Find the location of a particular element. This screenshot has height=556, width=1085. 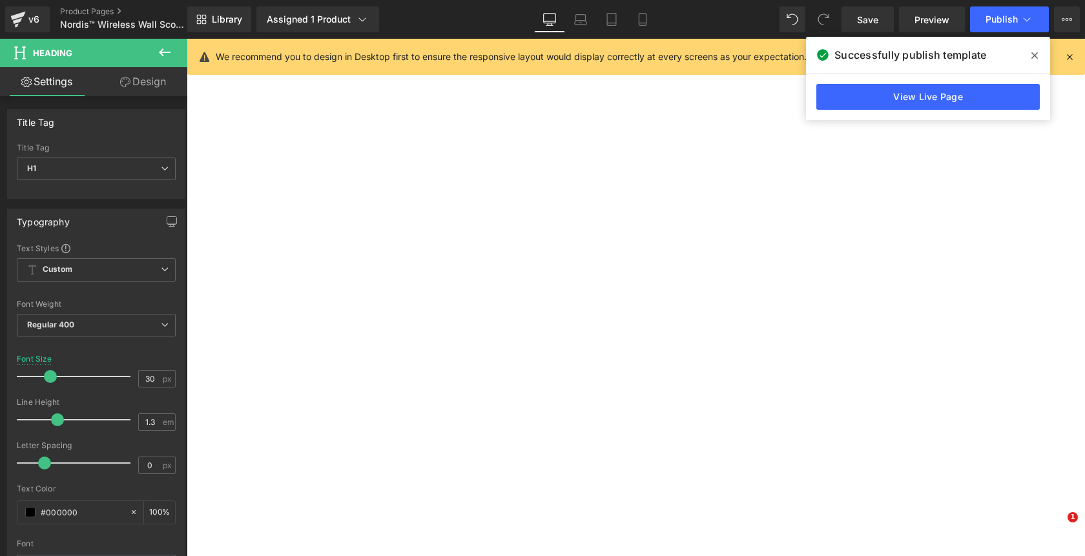

button: Redo is located at coordinates (824, 19).